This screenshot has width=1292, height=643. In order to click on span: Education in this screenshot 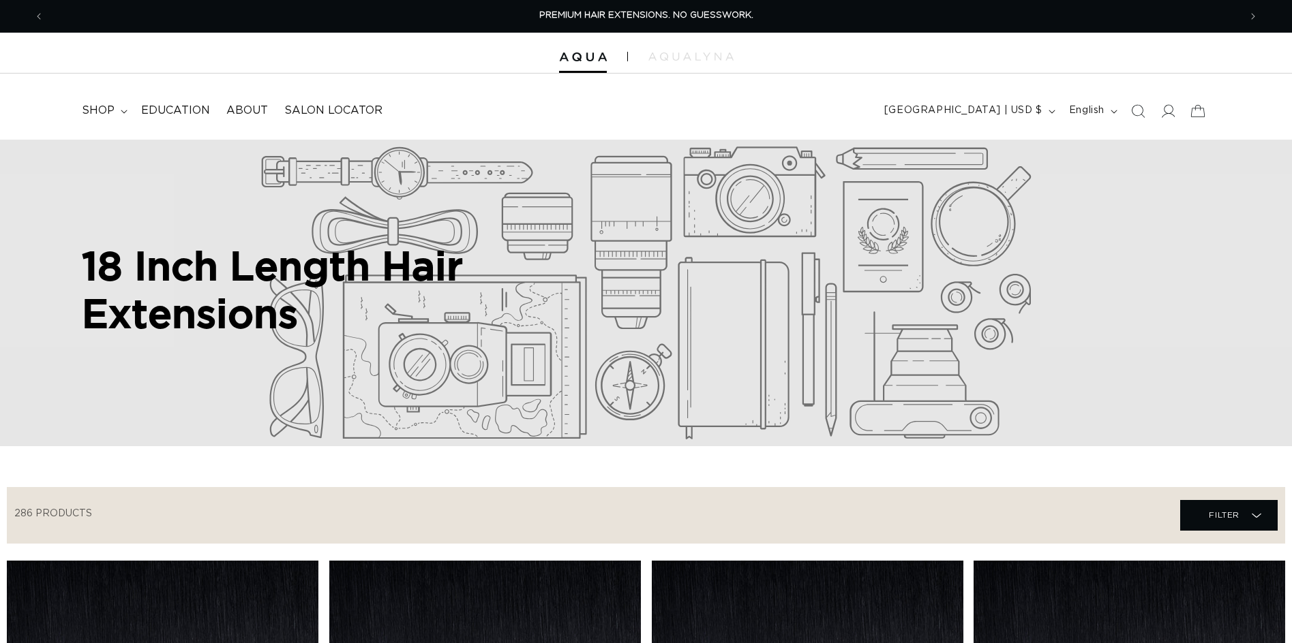, I will do `click(175, 110)`.